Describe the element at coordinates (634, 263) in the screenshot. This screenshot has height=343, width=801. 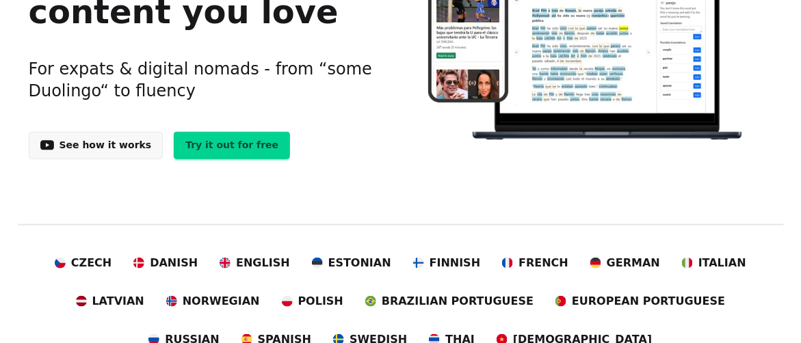
I see `span: German` at that location.